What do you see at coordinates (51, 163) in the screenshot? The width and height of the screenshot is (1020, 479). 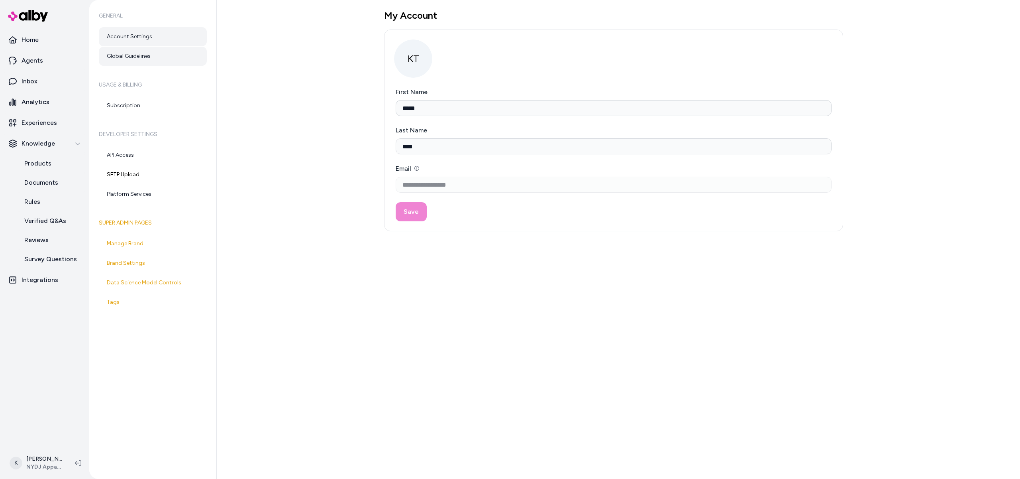 I see `a: Products` at bounding box center [51, 163].